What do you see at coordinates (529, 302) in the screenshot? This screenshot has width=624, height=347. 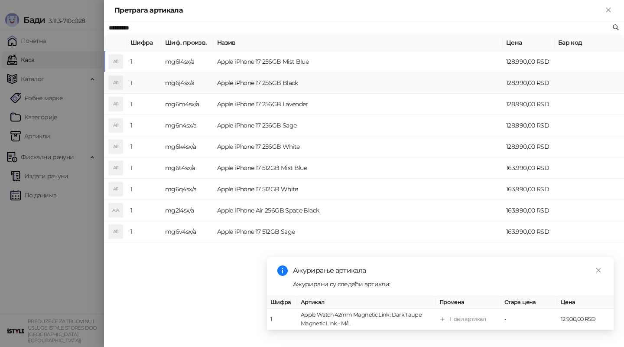 I see `th: Стара цена` at bounding box center [529, 302].